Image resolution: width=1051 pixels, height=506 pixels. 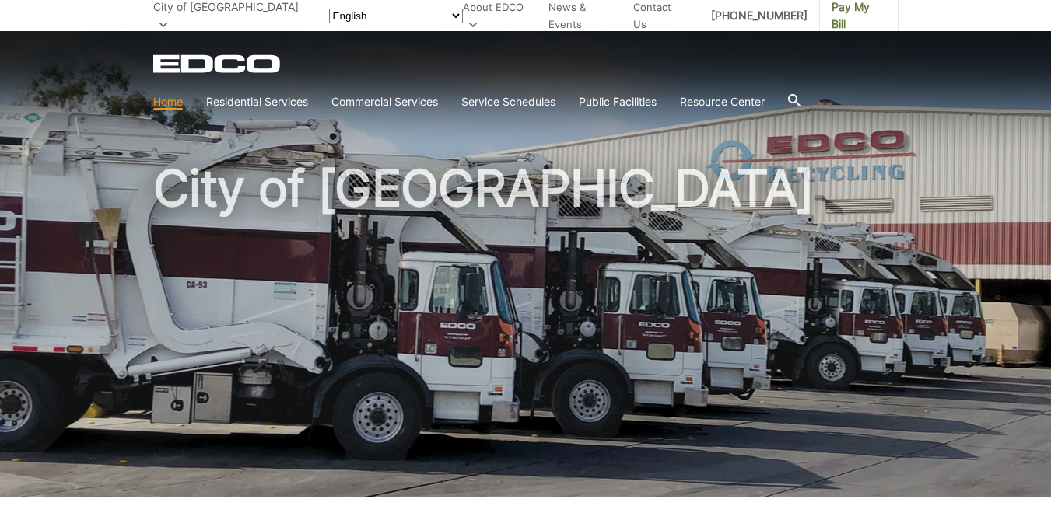 I want to click on select: Select a language, so click(x=396, y=16).